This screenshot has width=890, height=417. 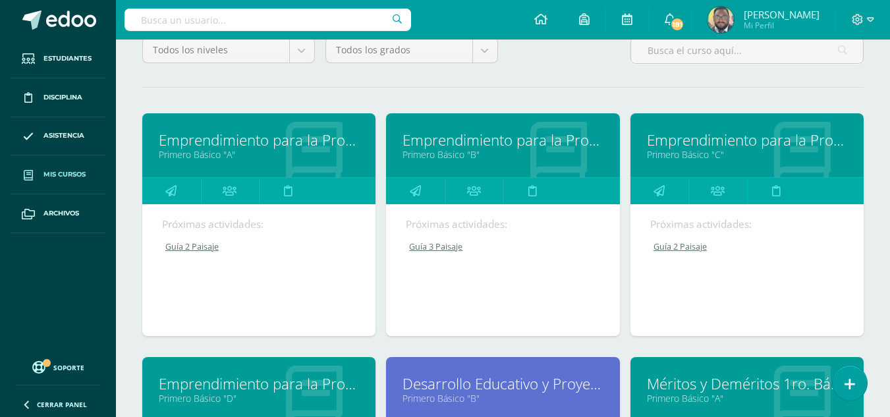 I want to click on span: Disciplina, so click(x=63, y=98).